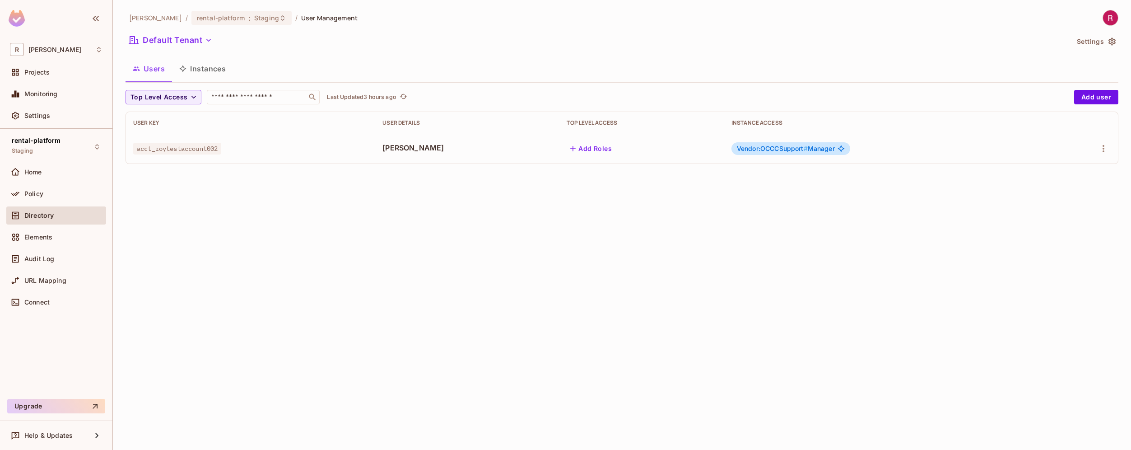  I want to click on img: SReyMgAAAABJRU5ErkJggg==, so click(17, 18).